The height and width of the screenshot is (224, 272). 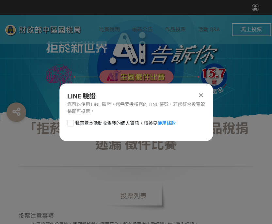 I want to click on div: 您可以使用 LINE 驗證，您需要授權您的 LINE 帳號，若您符合投票資格即可投票。, so click(x=136, y=108).